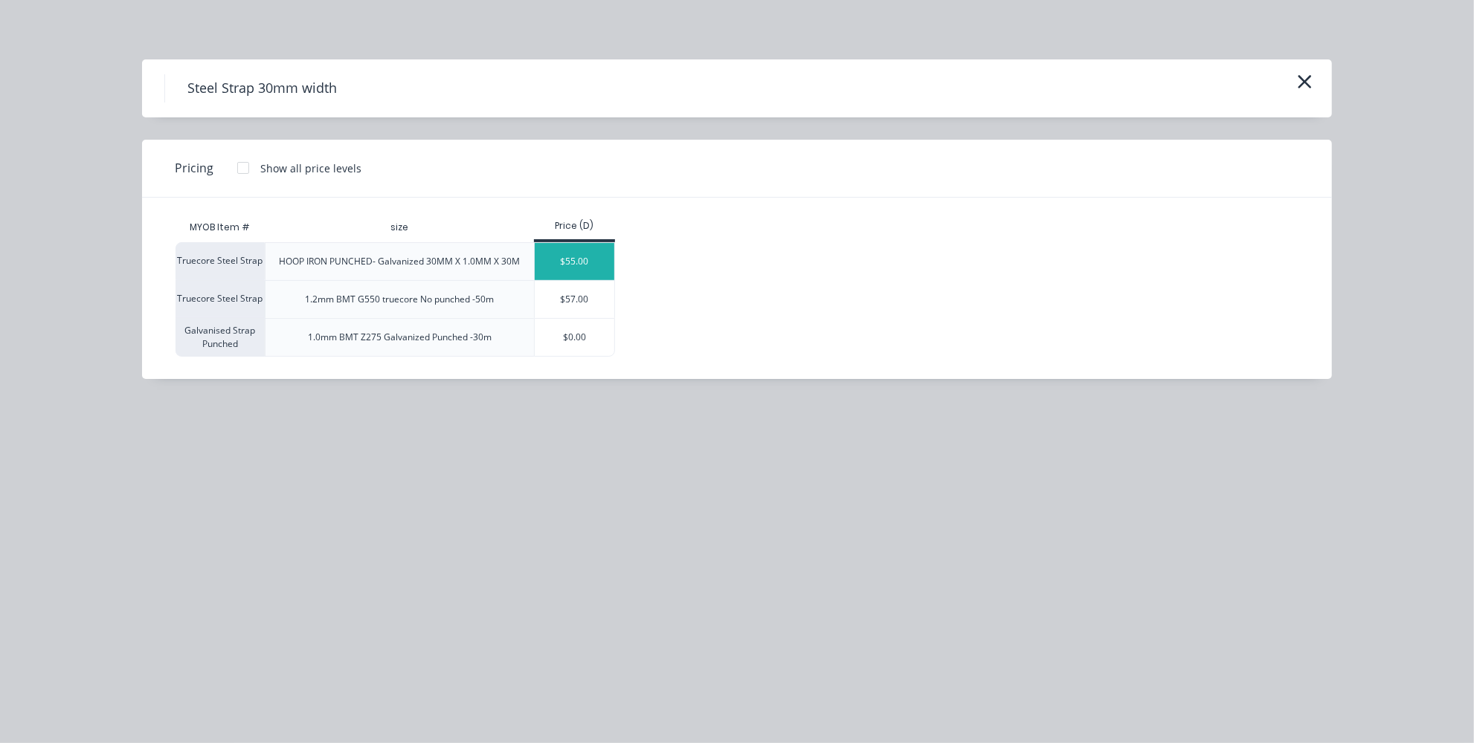 This screenshot has height=743, width=1474. I want to click on span: Pricing, so click(194, 168).